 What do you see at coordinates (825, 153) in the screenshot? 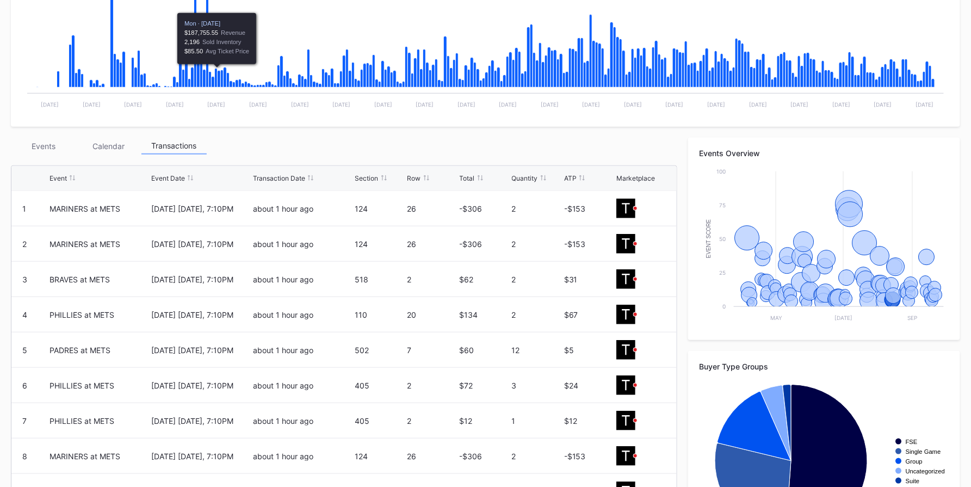
I see `div: Events Overview` at bounding box center [825, 153].